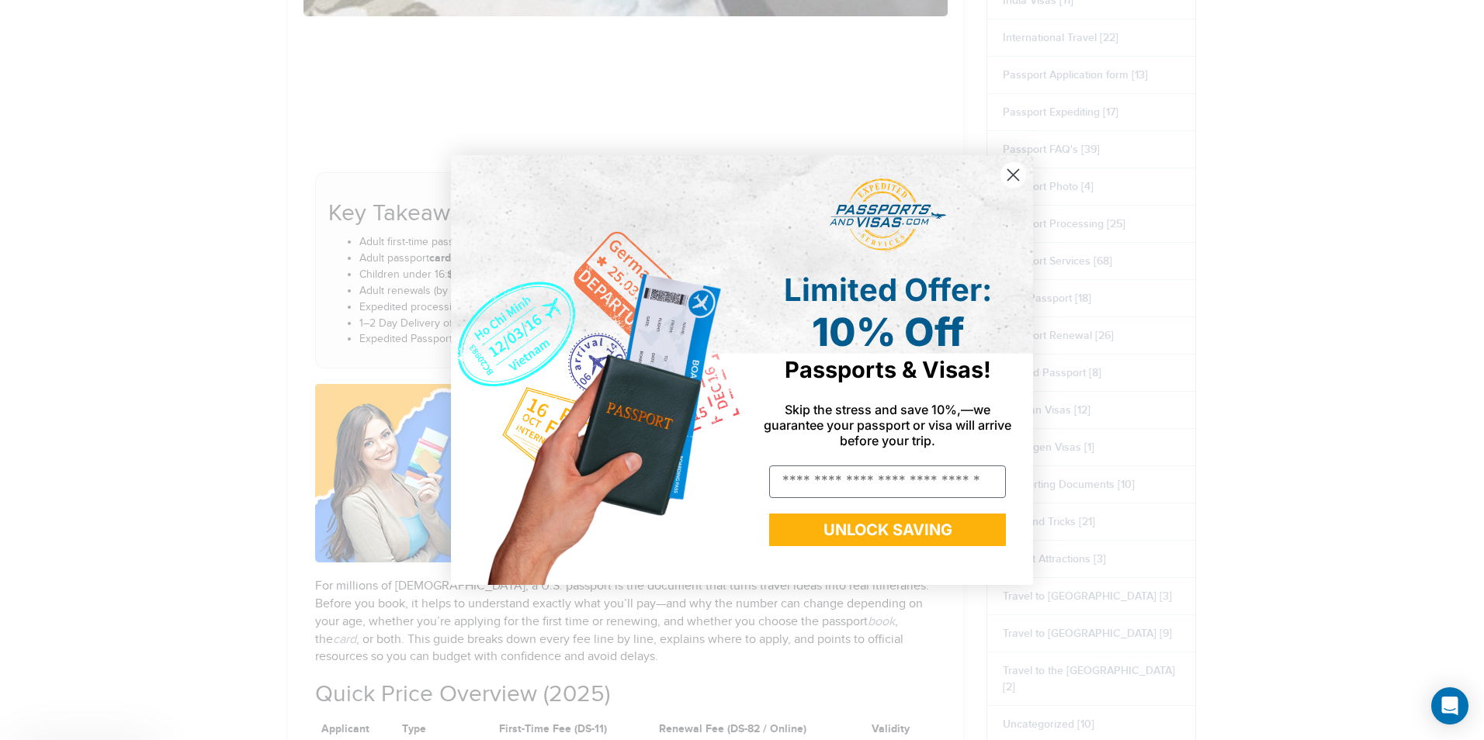 The width and height of the screenshot is (1484, 740). I want to click on span: Skip the stress and save 10%,—we guarantee your passport or visa will arrive before your trip., so click(887, 425).